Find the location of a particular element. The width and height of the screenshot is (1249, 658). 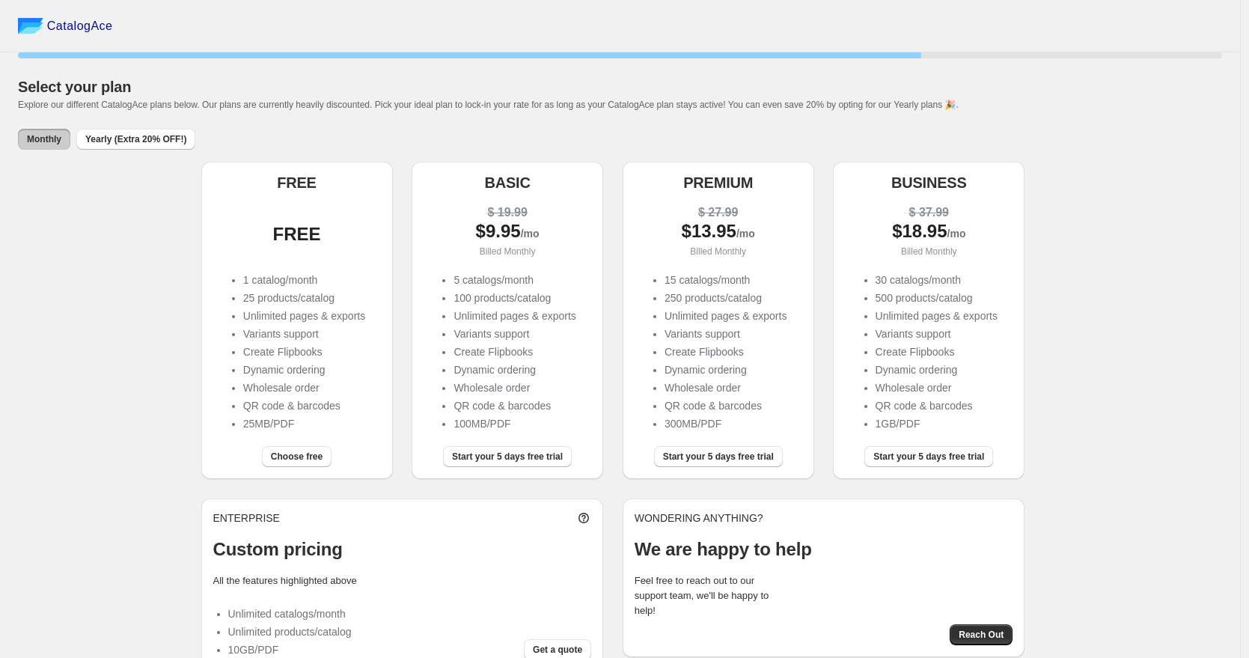

div: $ 19.99 is located at coordinates (507, 212).